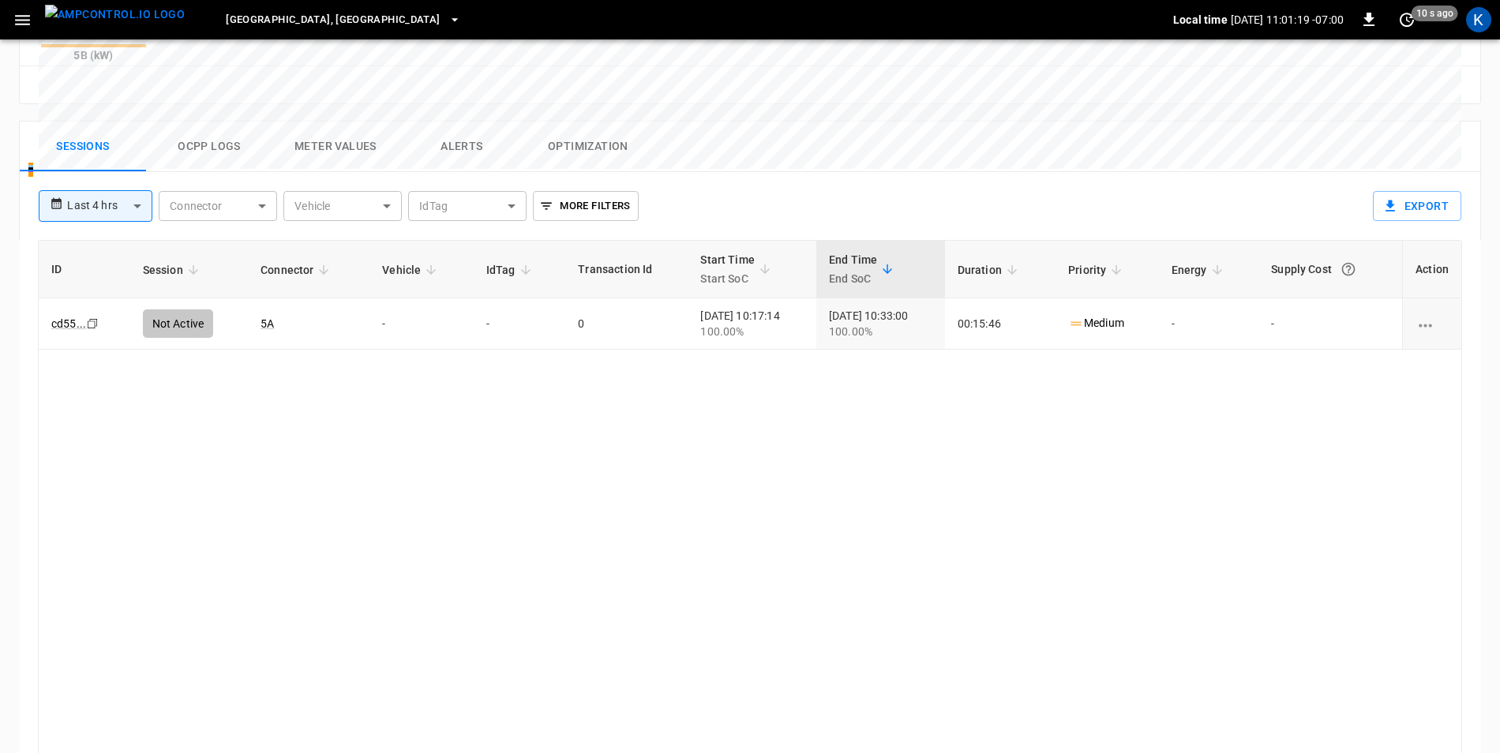  I want to click on div: Start Time, so click(727, 269).